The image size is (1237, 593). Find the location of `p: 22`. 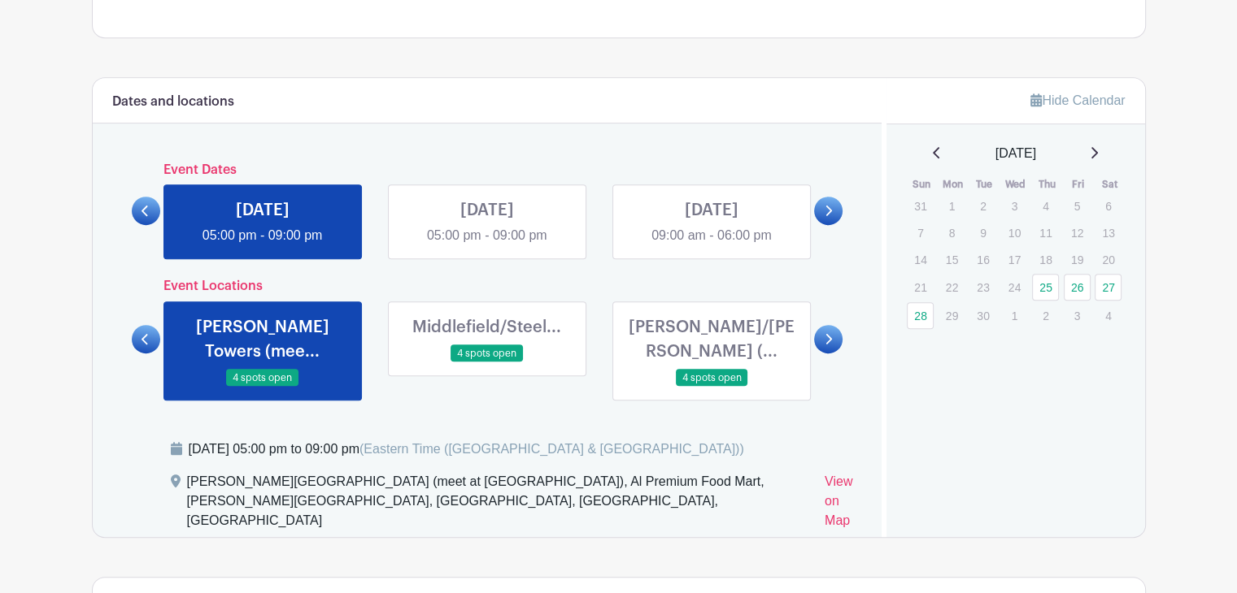

p: 22 is located at coordinates (951, 287).